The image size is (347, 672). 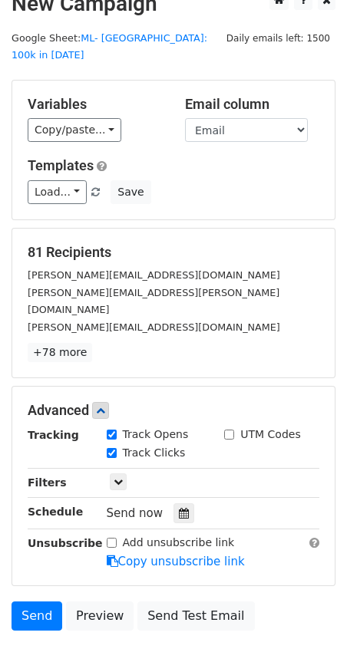 I want to click on strong: Filters, so click(x=47, y=483).